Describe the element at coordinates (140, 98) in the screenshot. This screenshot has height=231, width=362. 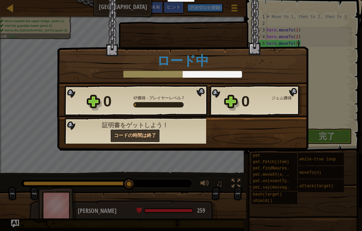
I see `span: XP獲得` at that location.